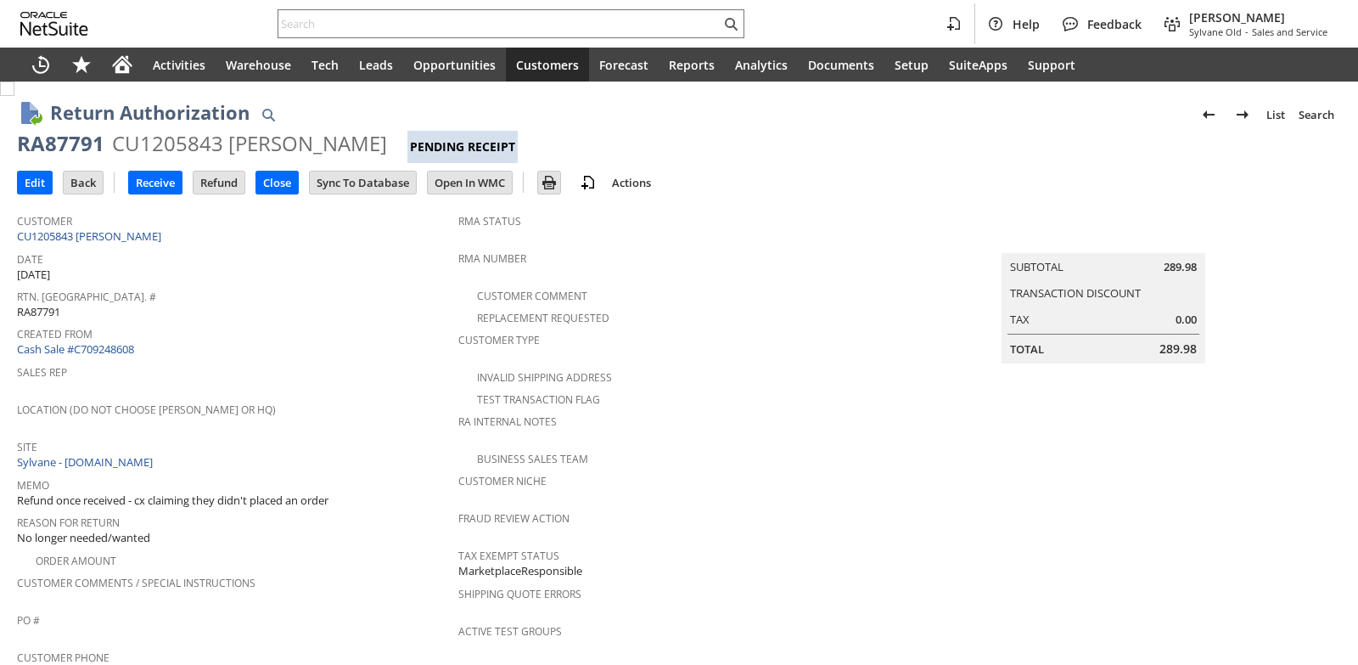 The height and width of the screenshot is (665, 1358). Describe the element at coordinates (508, 421) in the screenshot. I see `a: RA Internal Notes` at that location.